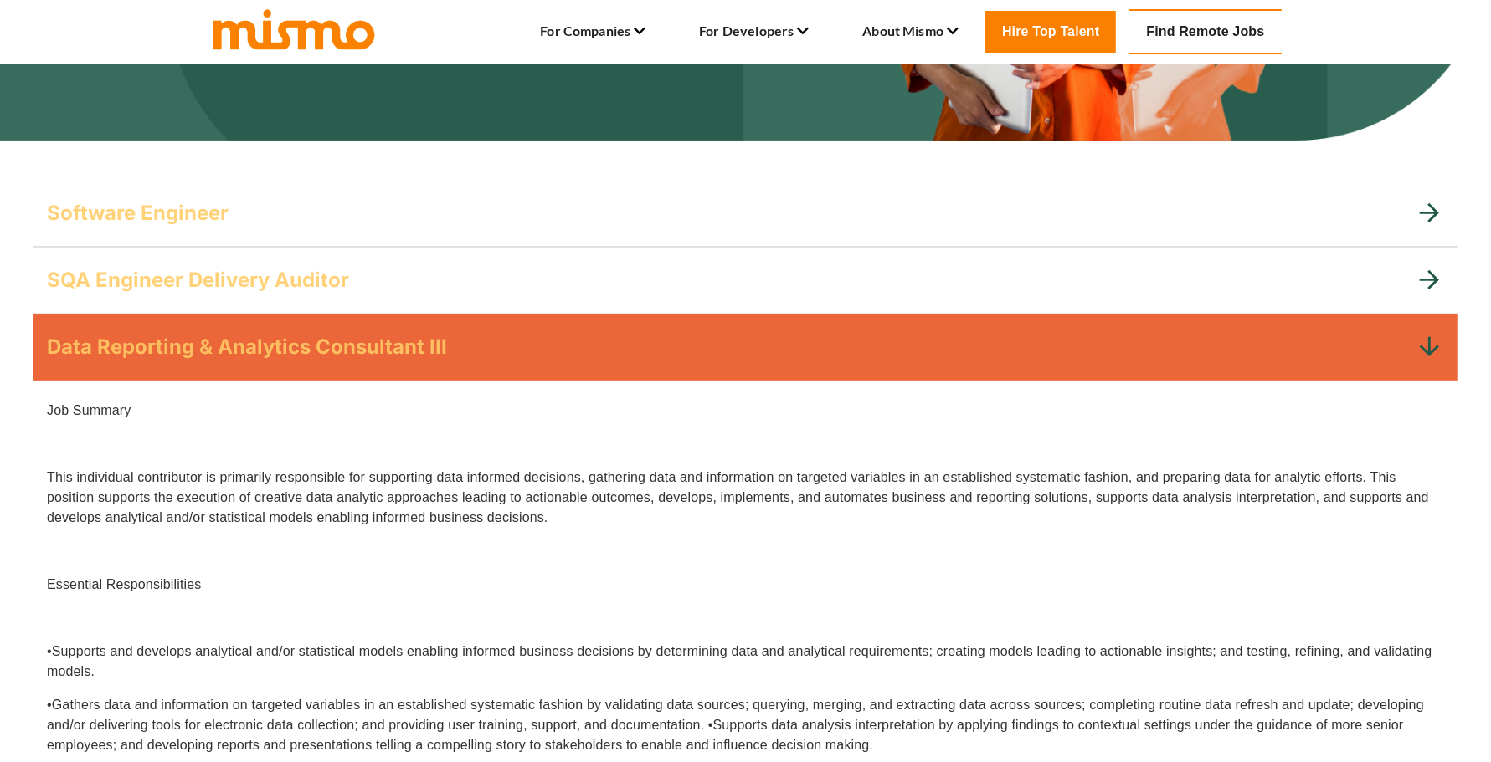 The image size is (1491, 762). What do you see at coordinates (1050, 32) in the screenshot?
I see `a: Hire Top Talent` at bounding box center [1050, 32].